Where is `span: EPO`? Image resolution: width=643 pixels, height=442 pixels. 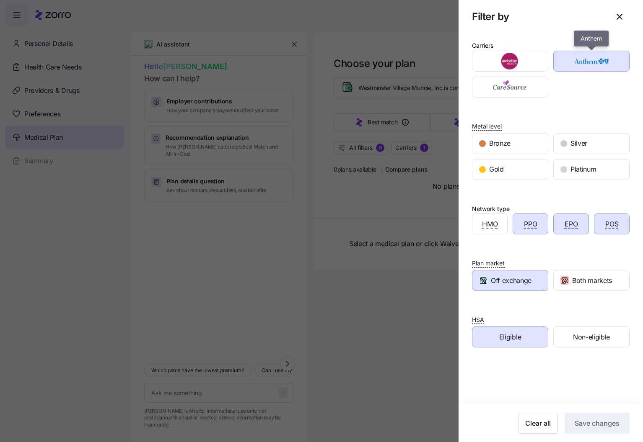
span: EPO is located at coordinates (571, 224).